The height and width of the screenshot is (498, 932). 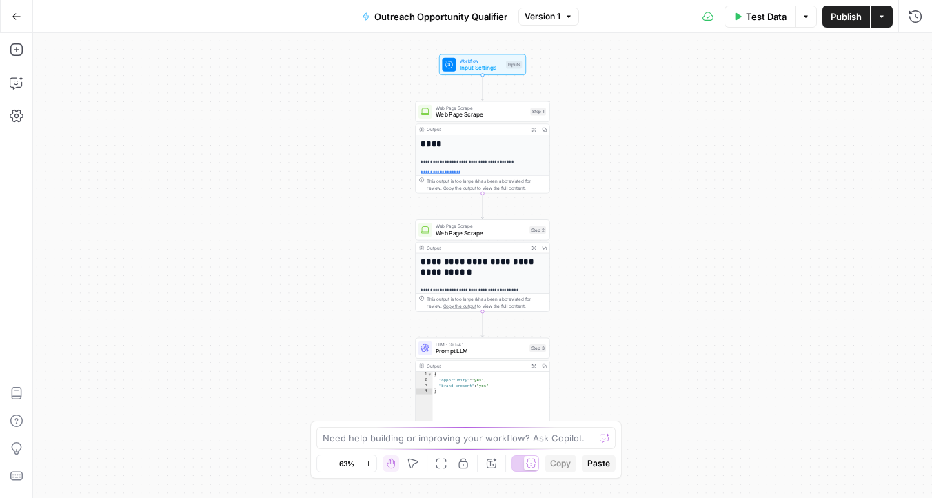 What do you see at coordinates (424, 385) in the screenshot?
I see `div: 3` at bounding box center [424, 385].